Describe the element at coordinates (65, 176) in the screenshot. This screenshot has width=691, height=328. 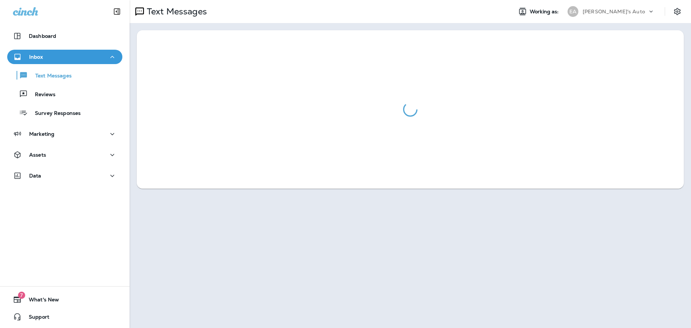
I see `button: Data` at that location.